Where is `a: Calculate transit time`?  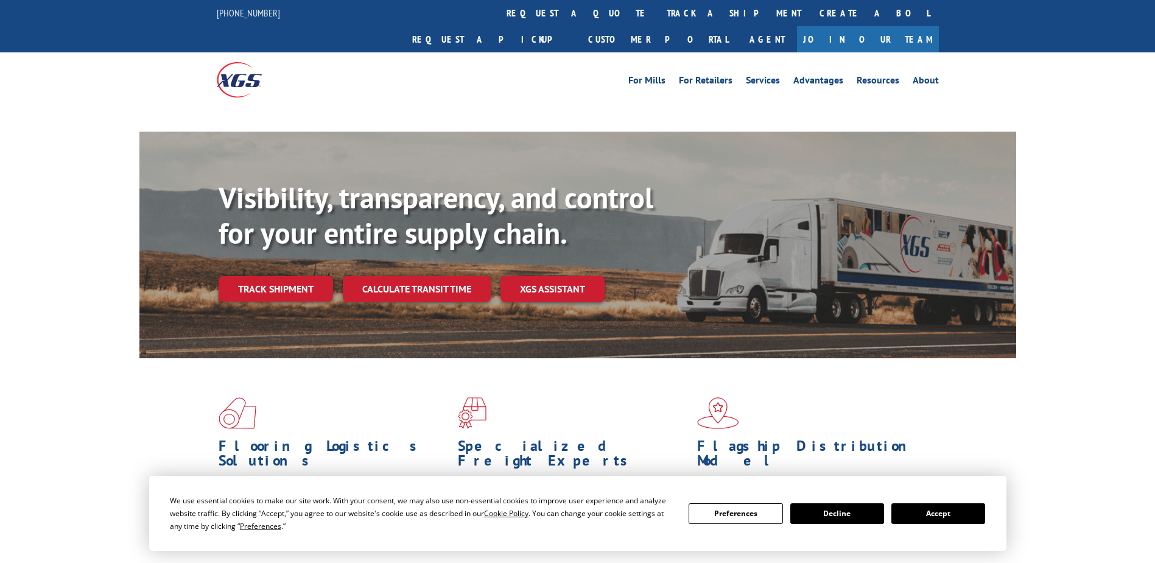 a: Calculate transit time is located at coordinates (417, 289).